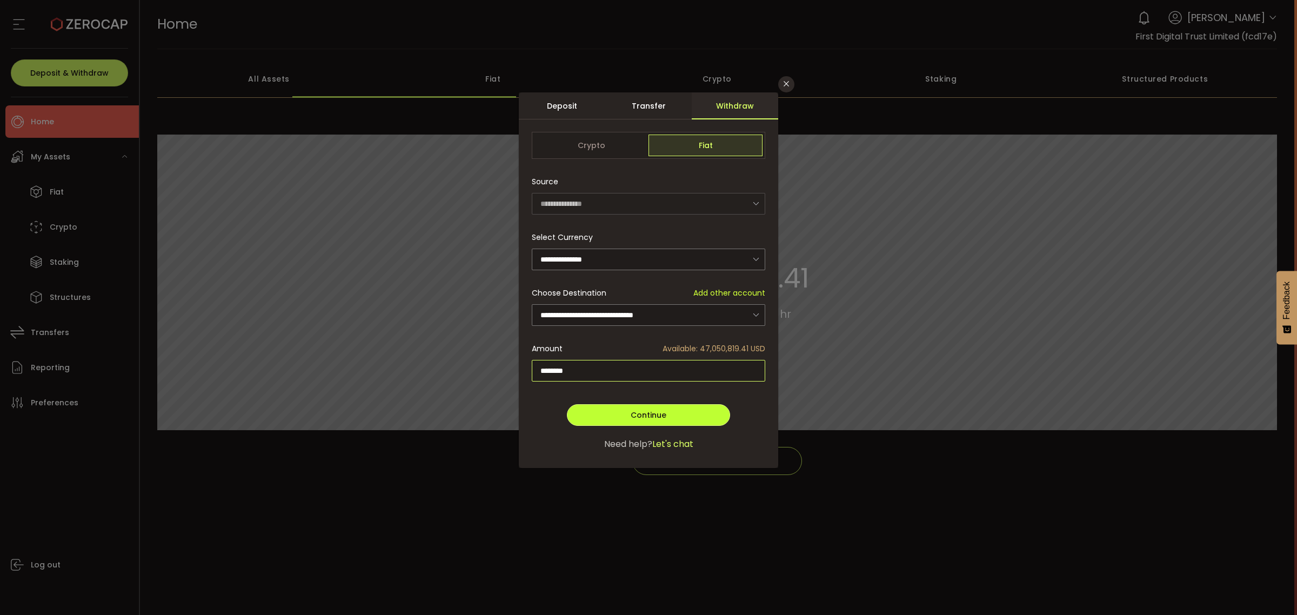  What do you see at coordinates (591, 145) in the screenshot?
I see `span: Crypto` at bounding box center [591, 145].